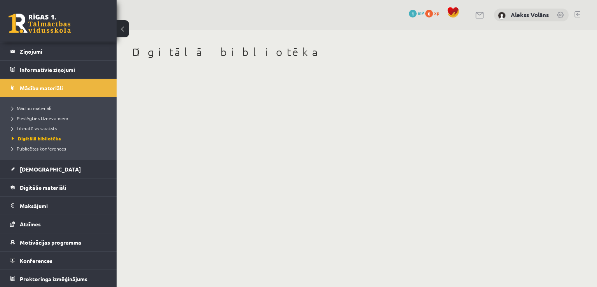 The width and height of the screenshot is (597, 287). What do you see at coordinates (63, 205) in the screenshot?
I see `legend: Maksājumi` at bounding box center [63, 205].